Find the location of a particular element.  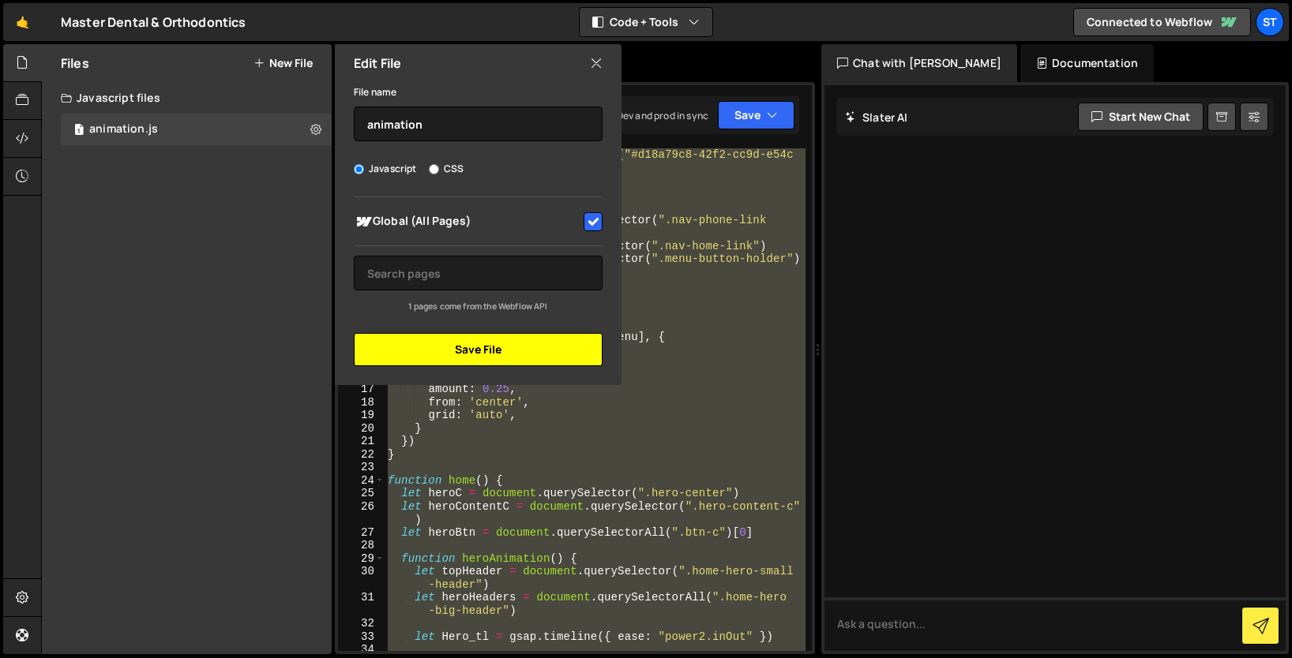

h2: Edit File is located at coordinates (377, 63).